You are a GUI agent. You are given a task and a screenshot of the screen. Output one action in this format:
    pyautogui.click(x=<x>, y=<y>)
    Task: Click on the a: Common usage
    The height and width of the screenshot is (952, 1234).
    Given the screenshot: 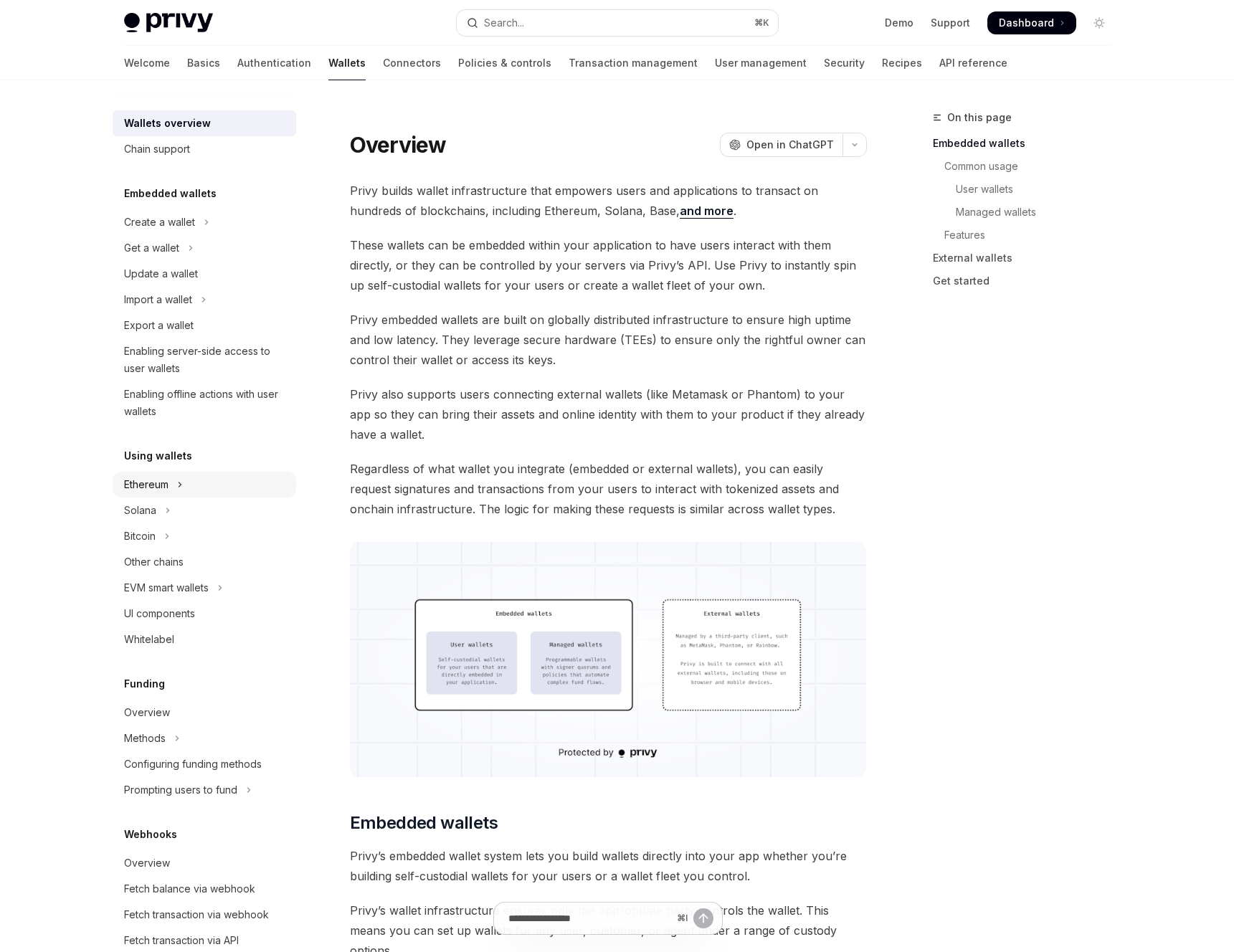 What is the action you would take?
    pyautogui.click(x=1028, y=166)
    